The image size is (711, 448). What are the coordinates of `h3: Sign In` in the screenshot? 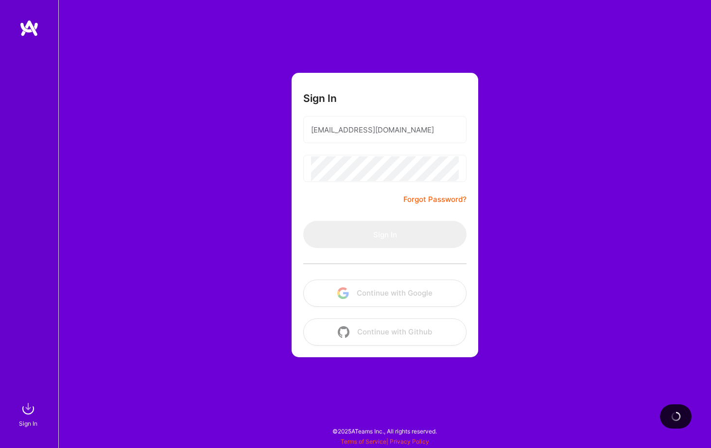 It's located at (320, 98).